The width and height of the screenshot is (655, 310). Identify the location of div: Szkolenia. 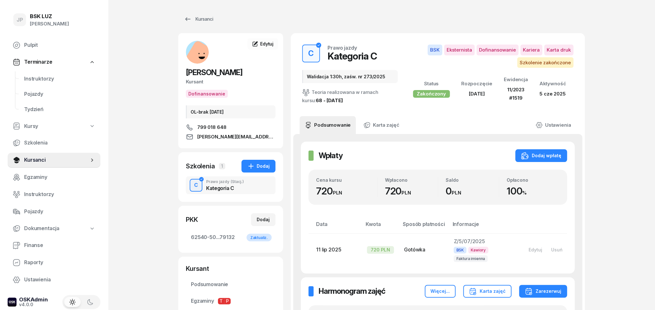
(201, 166).